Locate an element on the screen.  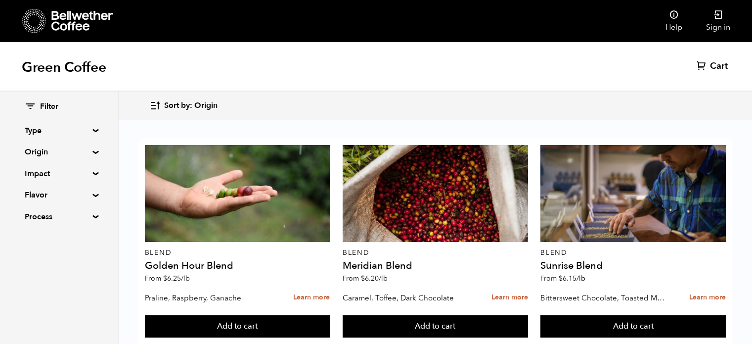
summary: Type is located at coordinates (59, 131).